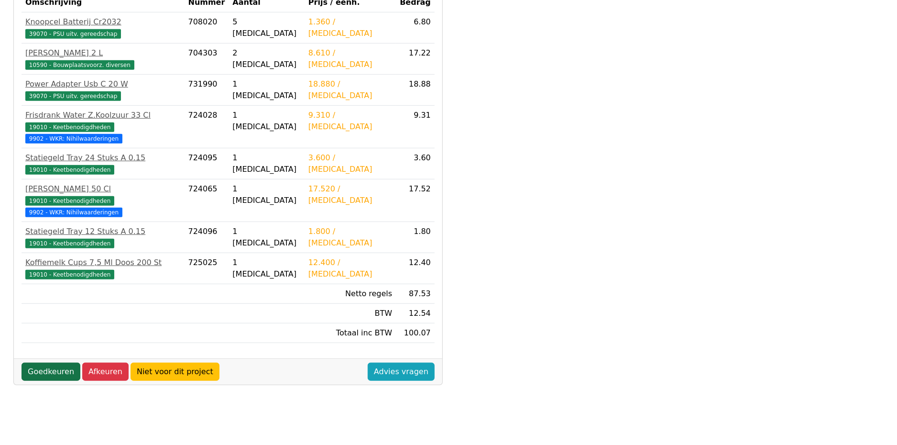 The height and width of the screenshot is (445, 897). I want to click on div: Frisdrank Water Z.Koolzuur 33 Cl, so click(103, 115).